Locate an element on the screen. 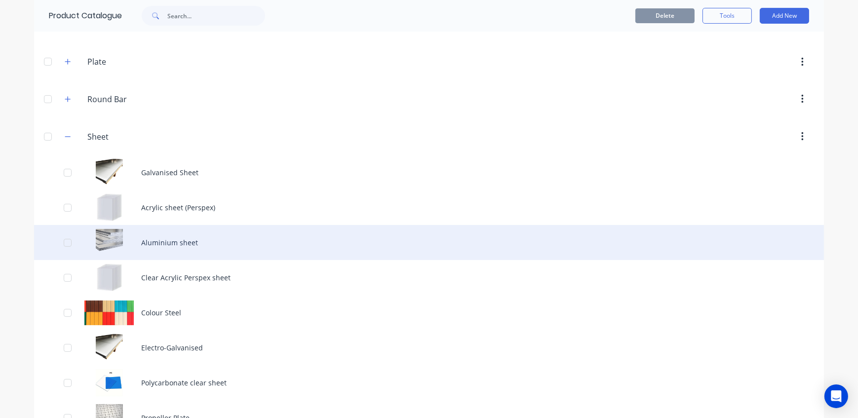 This screenshot has width=858, height=418. button: Add New is located at coordinates (784, 16).